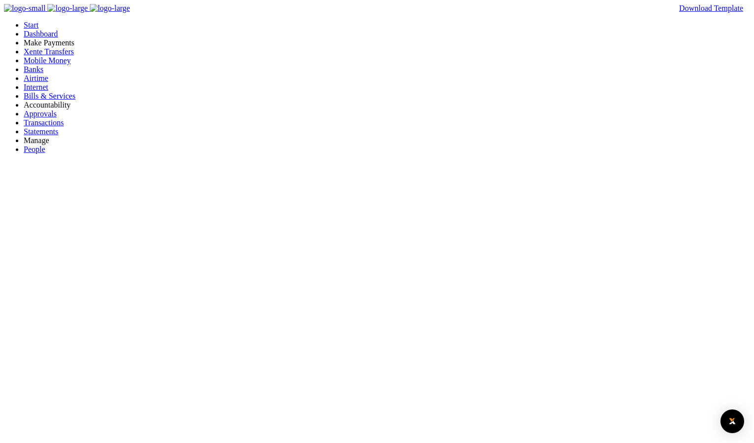  Describe the element at coordinates (36, 78) in the screenshot. I see `a: Airtime` at that location.